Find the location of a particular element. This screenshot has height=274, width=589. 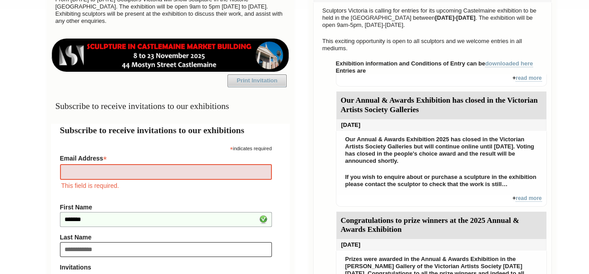

h3: Subscribe to receive invitations to our exhibitions is located at coordinates (170, 106).